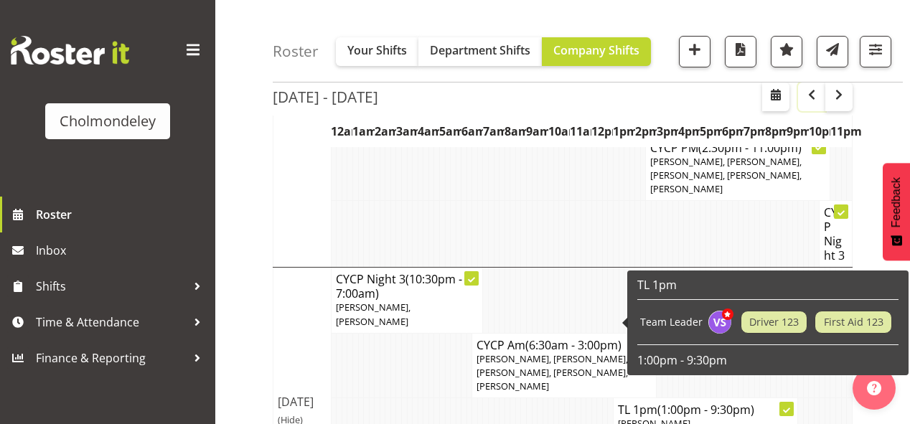 This screenshot has width=910, height=424. What do you see at coordinates (564, 345) in the screenshot?
I see `h4: CYCP Am` at bounding box center [564, 345].